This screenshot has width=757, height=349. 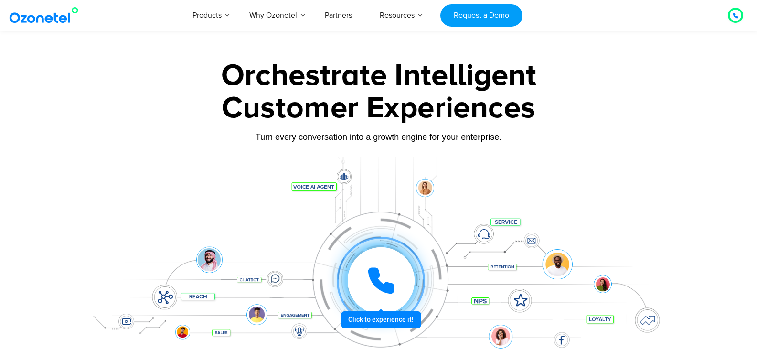 What do you see at coordinates (379, 137) in the screenshot?
I see `div: Turn every conversation into a growth engine for your enterprise.` at bounding box center [379, 137].